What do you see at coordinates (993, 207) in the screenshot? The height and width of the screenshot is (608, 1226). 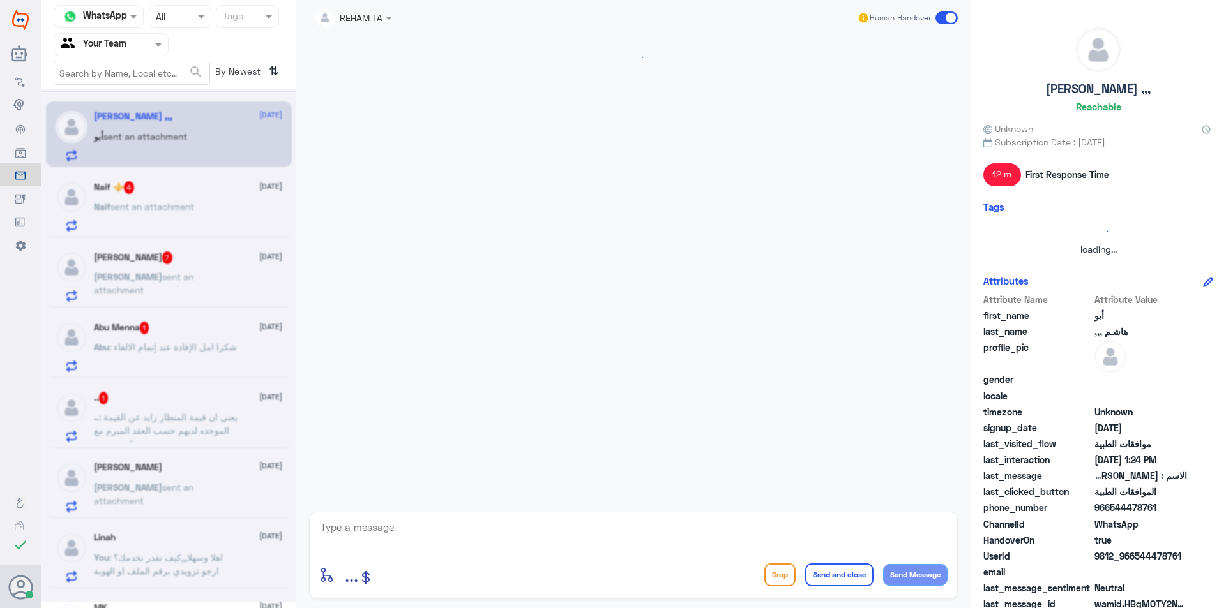 I see `h6: Tags` at bounding box center [993, 207].